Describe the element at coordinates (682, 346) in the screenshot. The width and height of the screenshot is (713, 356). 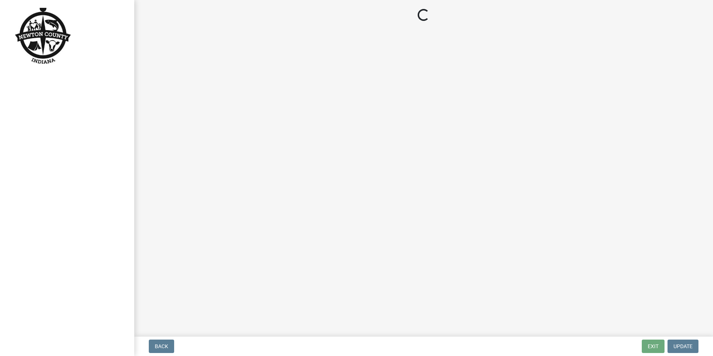
I see `button: Update` at that location.